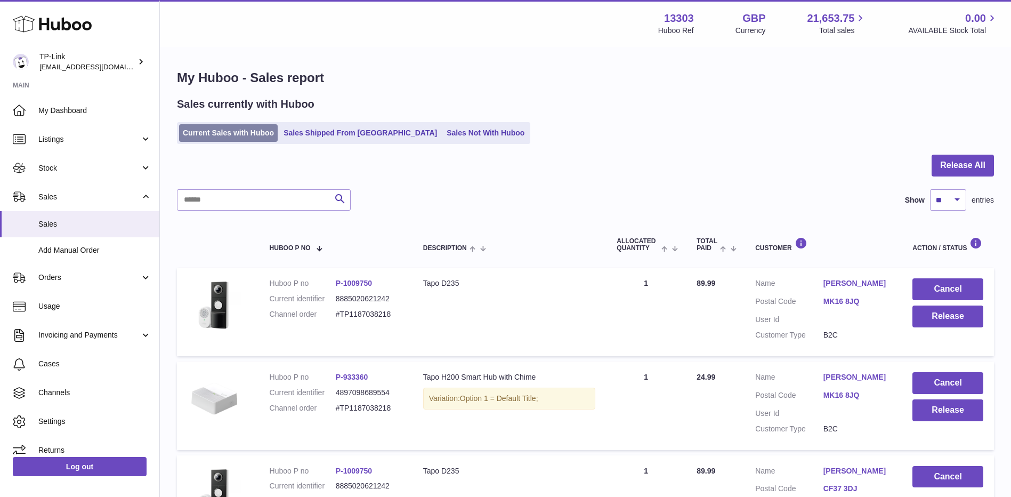 The width and height of the screenshot is (1011, 497). Describe the element at coordinates (953, 30) in the screenshot. I see `span: AVAILABLE Stock Total` at that location.